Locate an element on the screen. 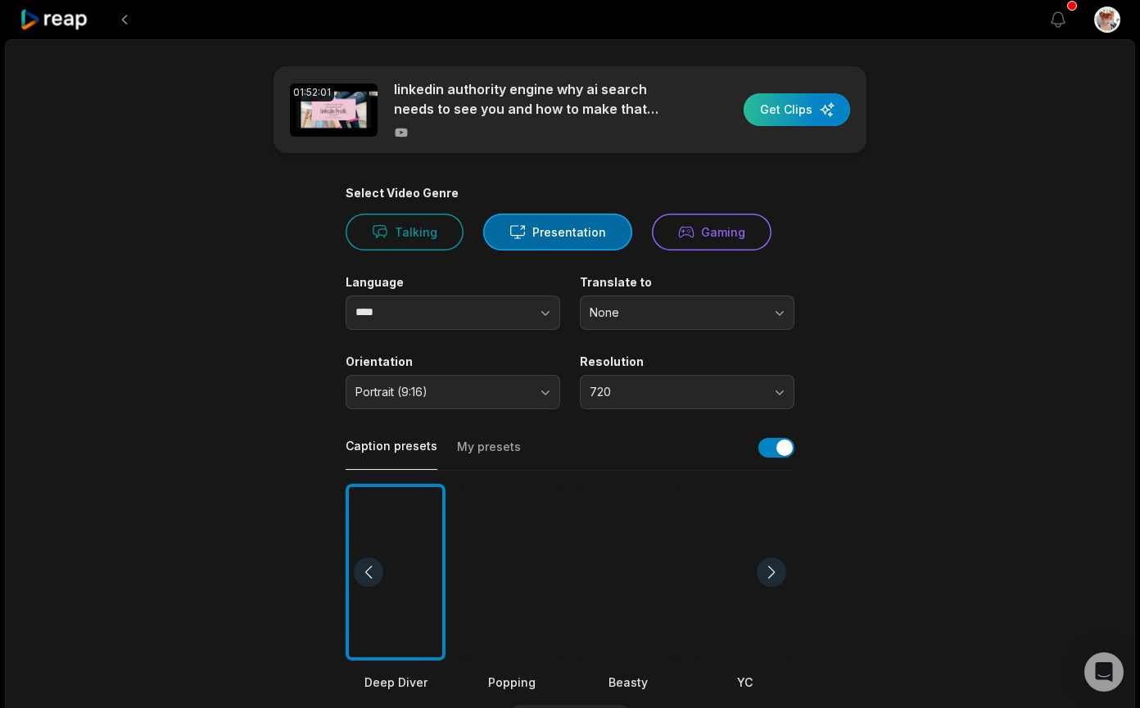 The image size is (1140, 708). label: Resolution is located at coordinates (687, 362).